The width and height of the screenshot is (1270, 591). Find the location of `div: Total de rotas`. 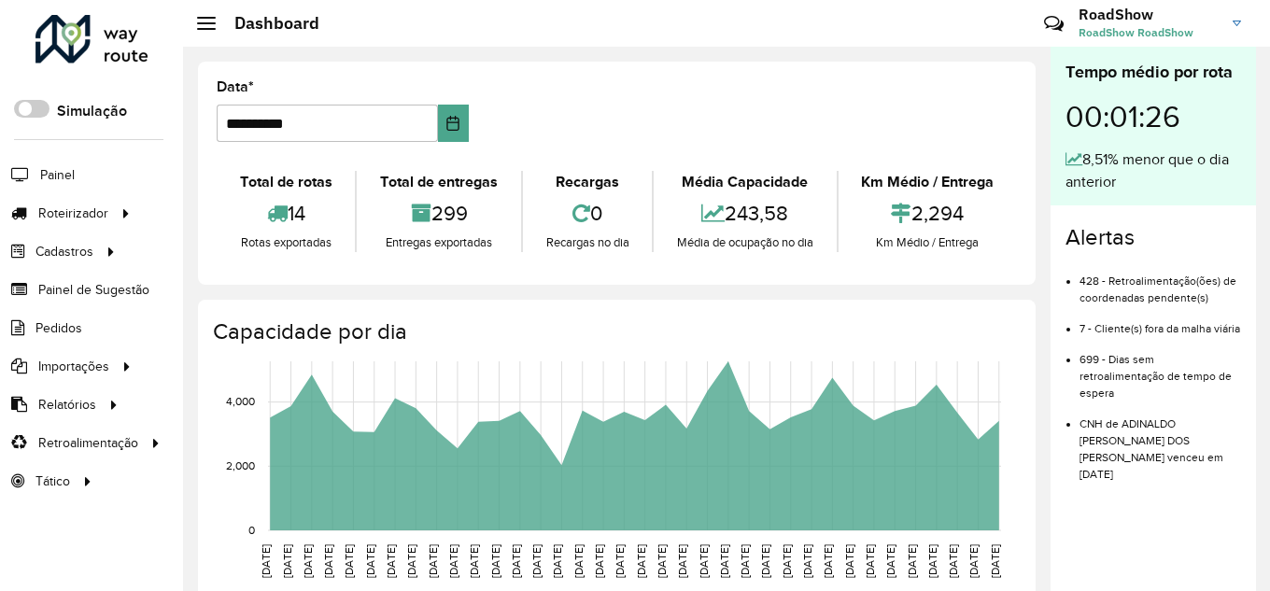

div: Total de rotas is located at coordinates (286, 182).